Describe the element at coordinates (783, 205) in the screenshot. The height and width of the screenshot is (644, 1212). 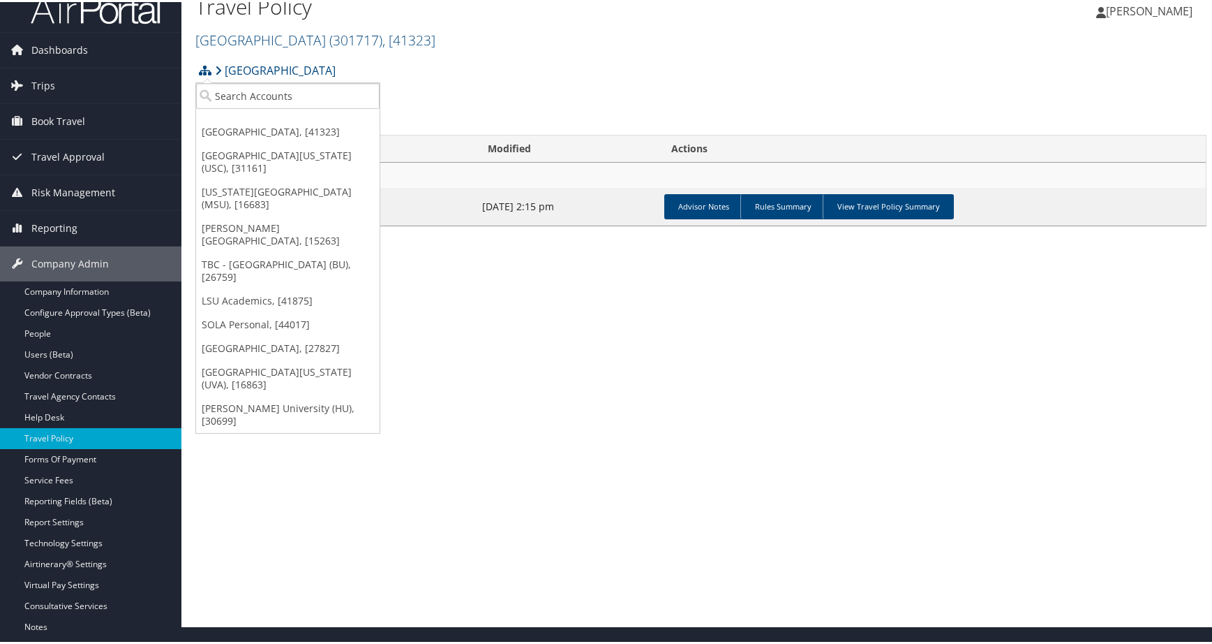
I see `a: Rules Summary` at that location.